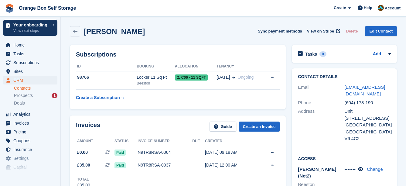 The height and width of the screenshot is (186, 406). I want to click on span: View on Stripe, so click(320, 31).